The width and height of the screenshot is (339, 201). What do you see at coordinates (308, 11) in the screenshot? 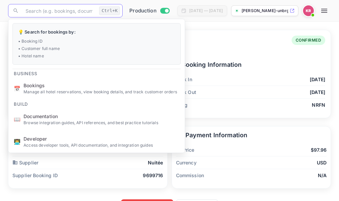
I see `img: Kobus Roux` at bounding box center [308, 11].